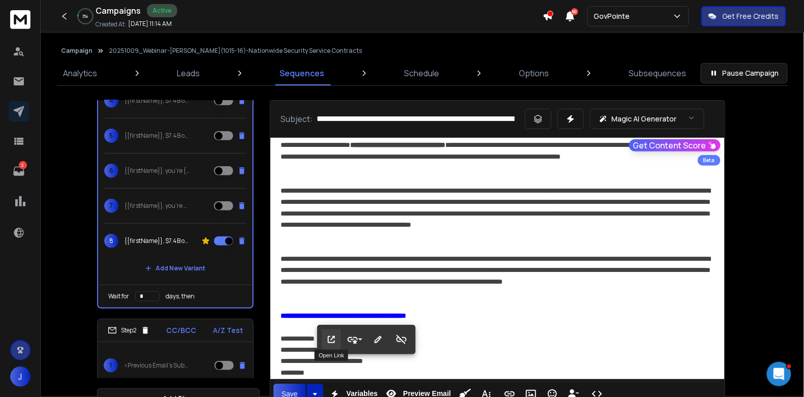  I want to click on span: 4, so click(111, 101).